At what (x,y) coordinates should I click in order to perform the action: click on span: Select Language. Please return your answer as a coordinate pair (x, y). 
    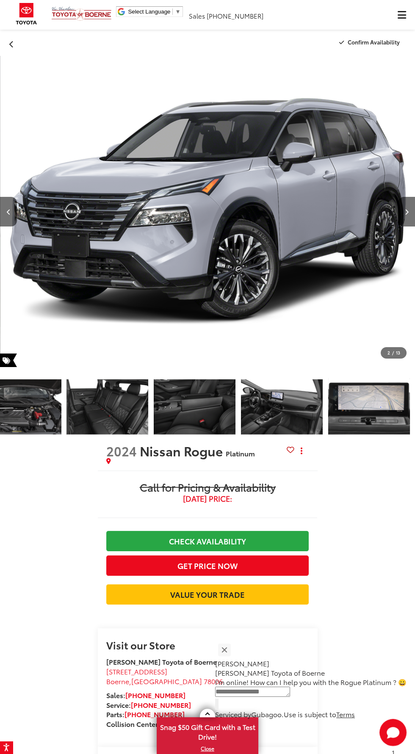
    Looking at the image, I should click on (149, 11).